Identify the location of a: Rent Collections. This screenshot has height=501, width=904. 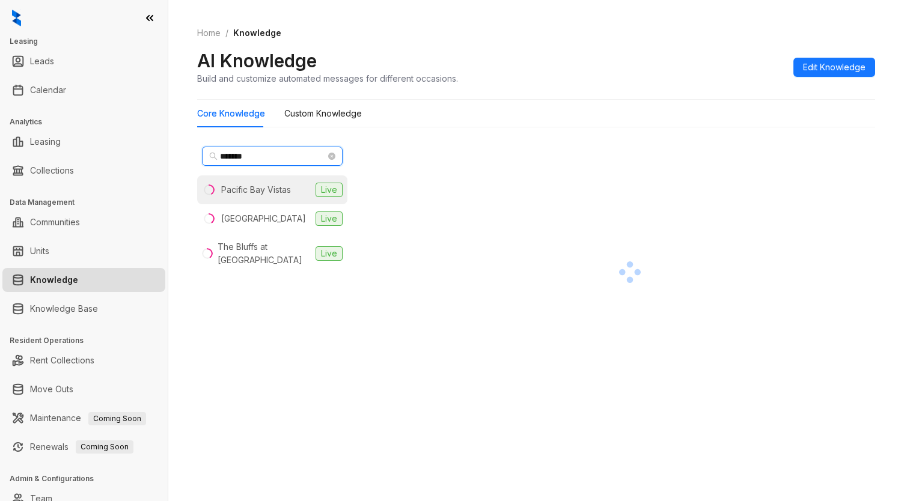
(62, 360).